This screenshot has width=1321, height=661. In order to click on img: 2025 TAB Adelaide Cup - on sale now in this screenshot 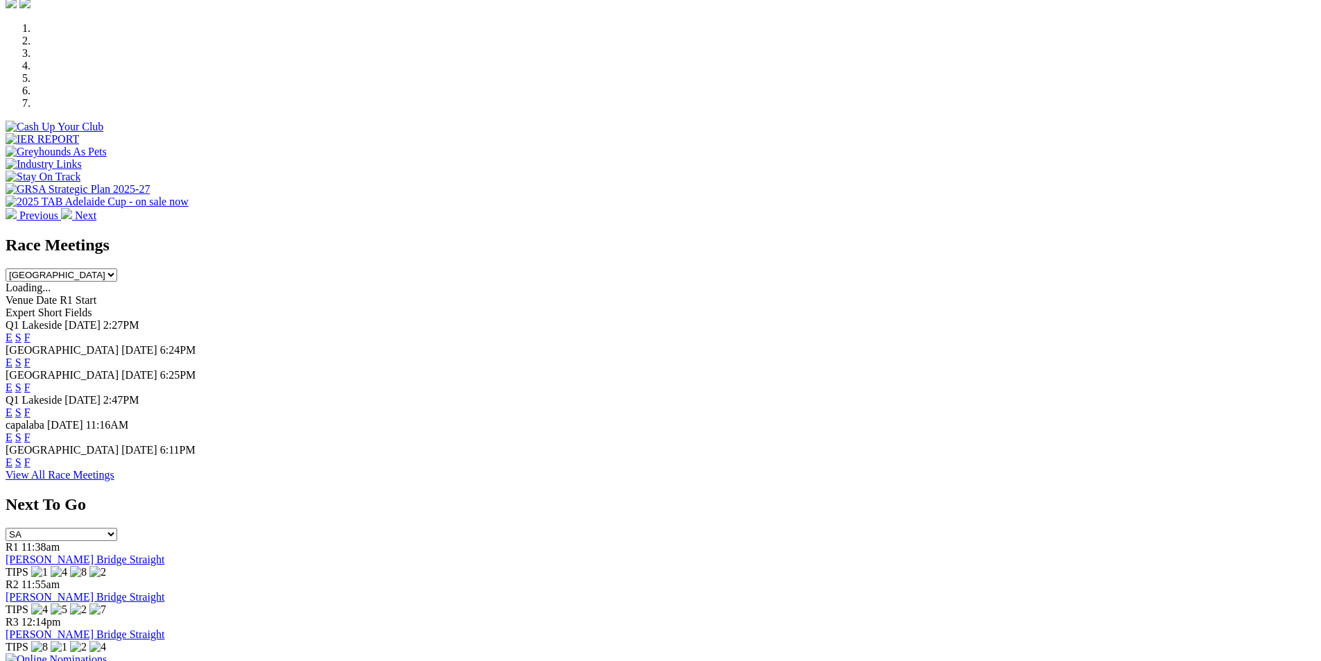, I will do `click(97, 202)`.